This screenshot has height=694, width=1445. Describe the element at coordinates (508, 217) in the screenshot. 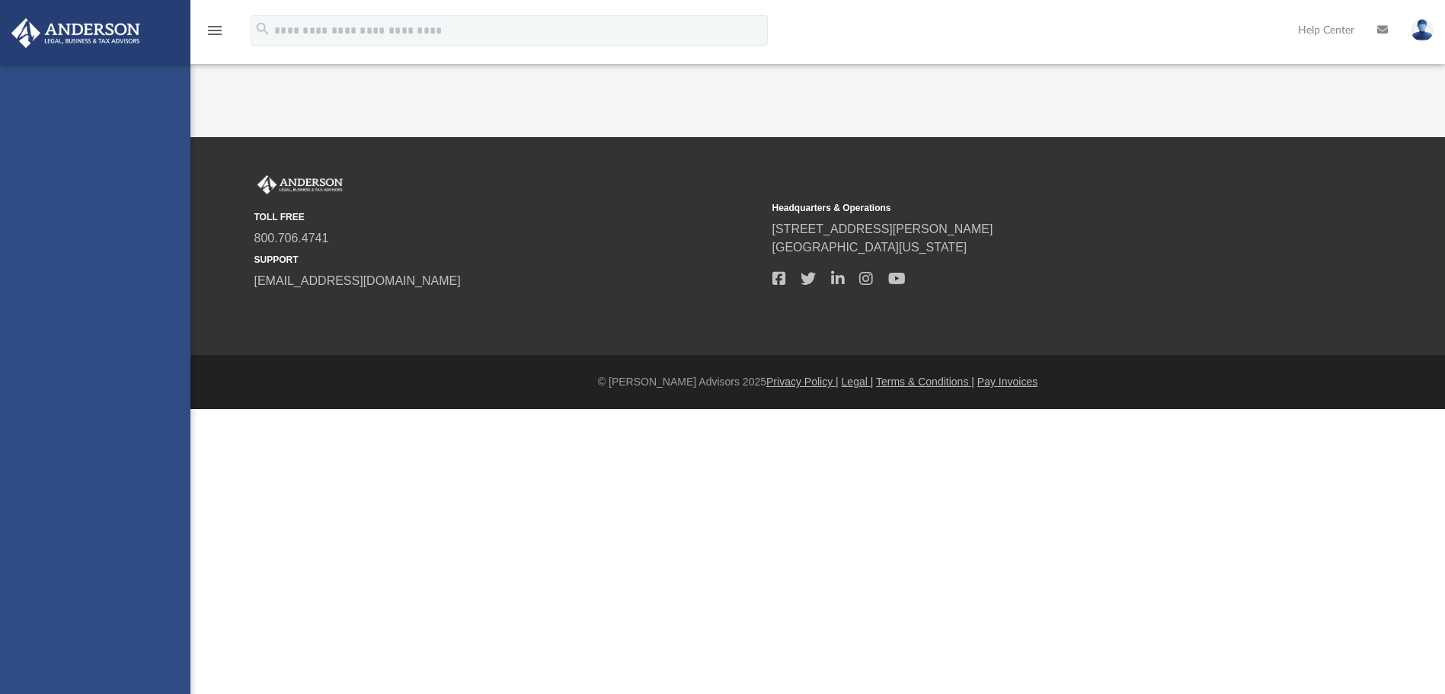

I see `small: TOLL FREE` at that location.